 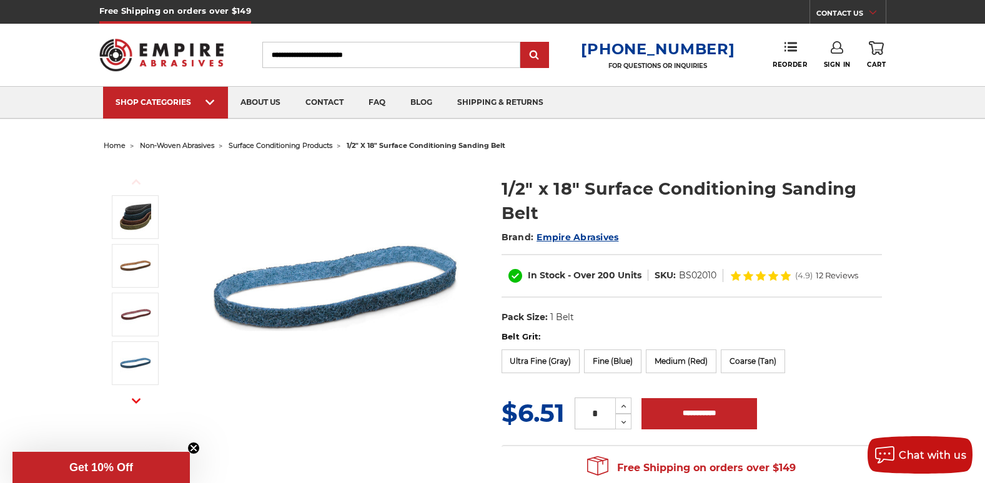 I want to click on span: Chat with us, so click(x=932, y=455).